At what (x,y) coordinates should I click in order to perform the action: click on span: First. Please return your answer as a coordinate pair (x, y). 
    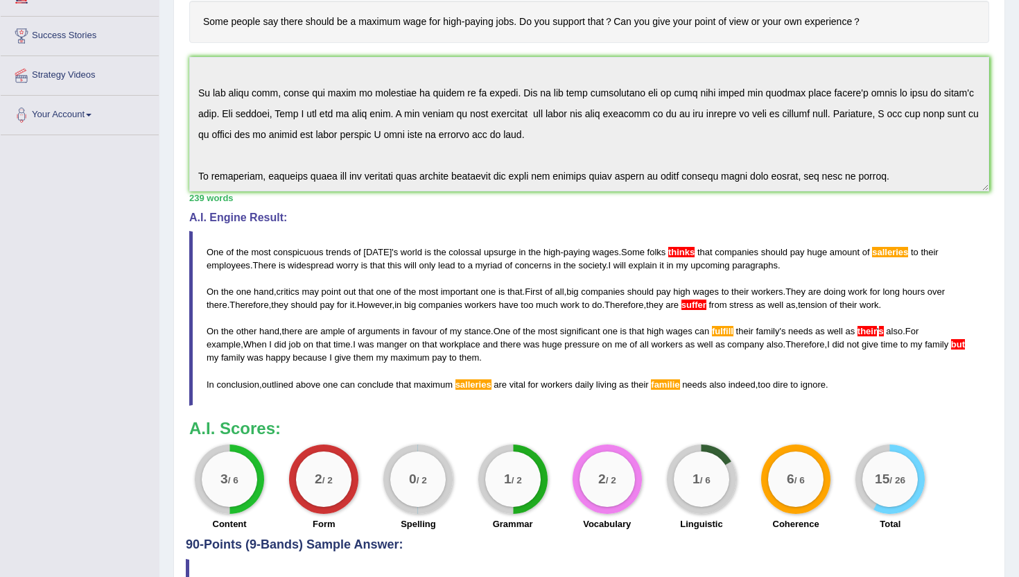
    Looking at the image, I should click on (533, 291).